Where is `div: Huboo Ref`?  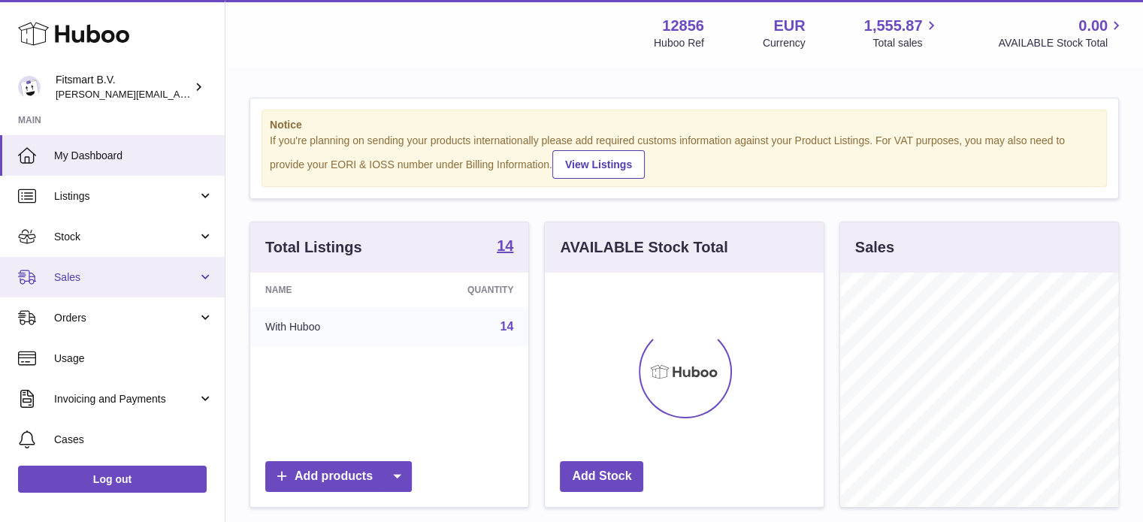
div: Huboo Ref is located at coordinates (679, 43).